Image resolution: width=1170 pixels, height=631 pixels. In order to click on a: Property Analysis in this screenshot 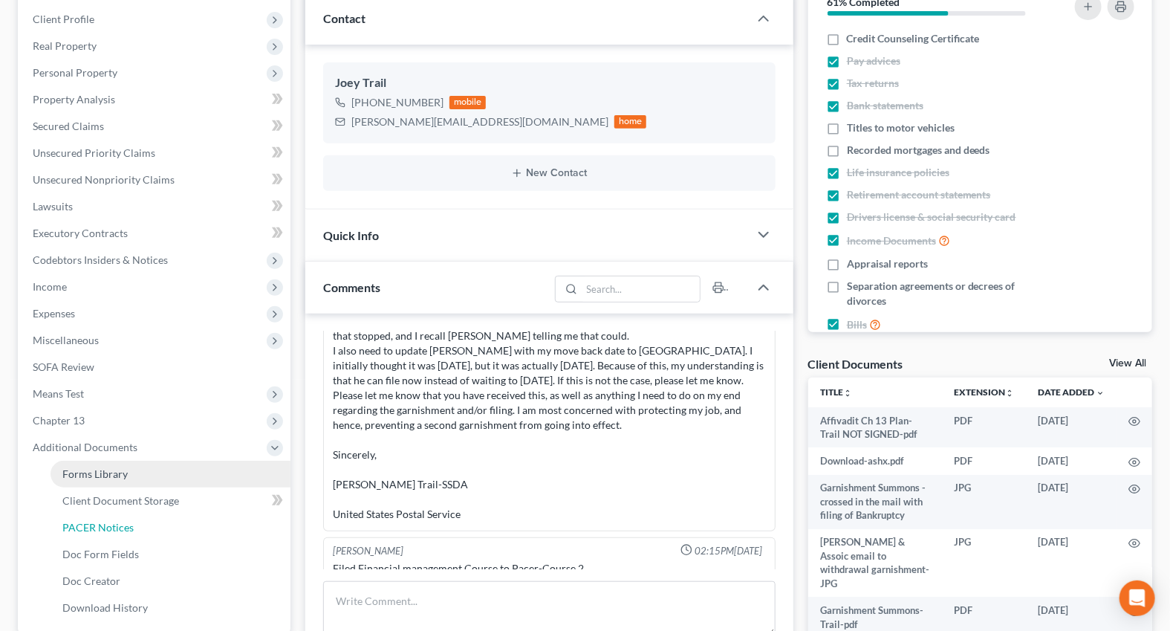, I will do `click(155, 100)`.